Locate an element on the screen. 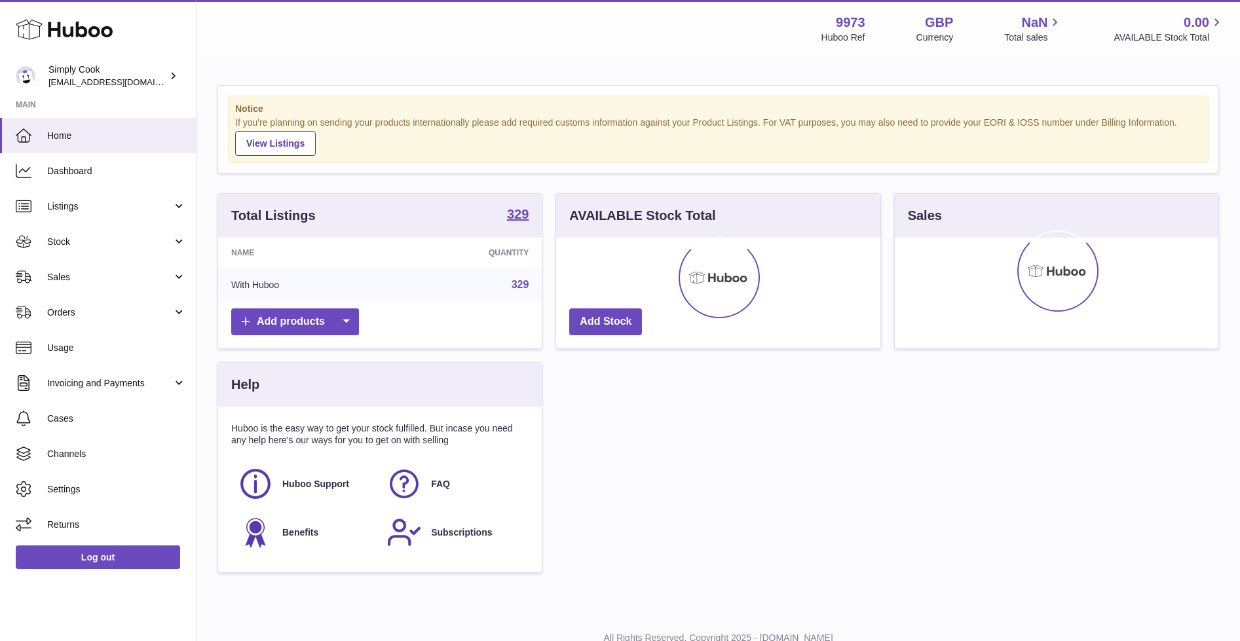 The height and width of the screenshot is (641, 1240). a: 0.00 AVAILABLE Stock Total is located at coordinates (1169, 29).